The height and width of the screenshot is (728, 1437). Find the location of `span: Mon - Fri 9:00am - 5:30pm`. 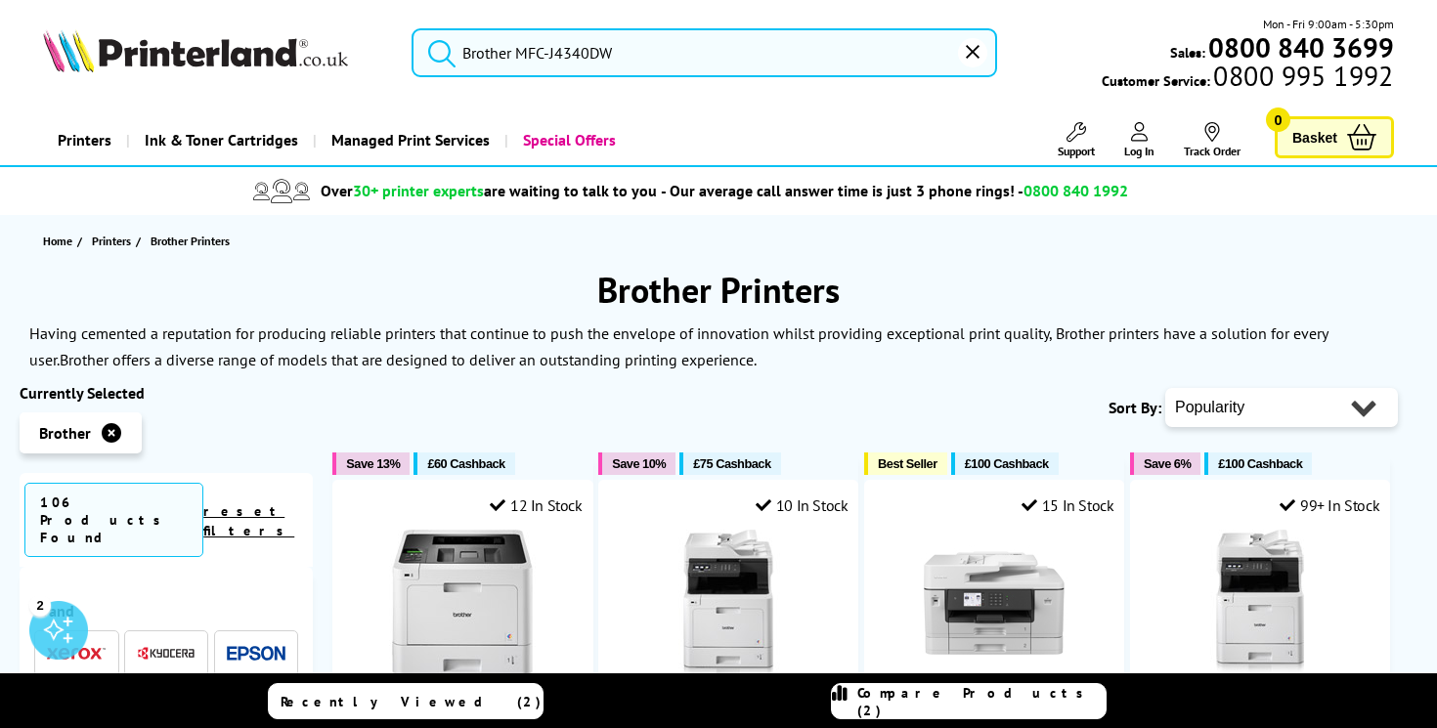

span: Mon - Fri 9:00am - 5:30pm is located at coordinates (1329, 23).